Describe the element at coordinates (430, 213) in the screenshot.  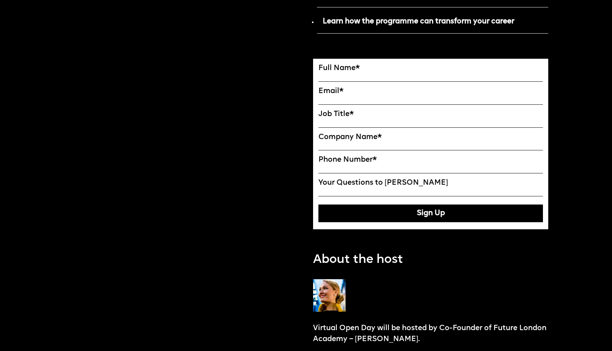
I see `button: Sign Up` at that location.